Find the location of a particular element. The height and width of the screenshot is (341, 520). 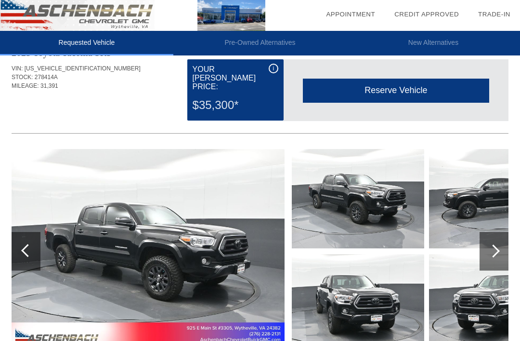

li: New Alternatives is located at coordinates (434, 43).